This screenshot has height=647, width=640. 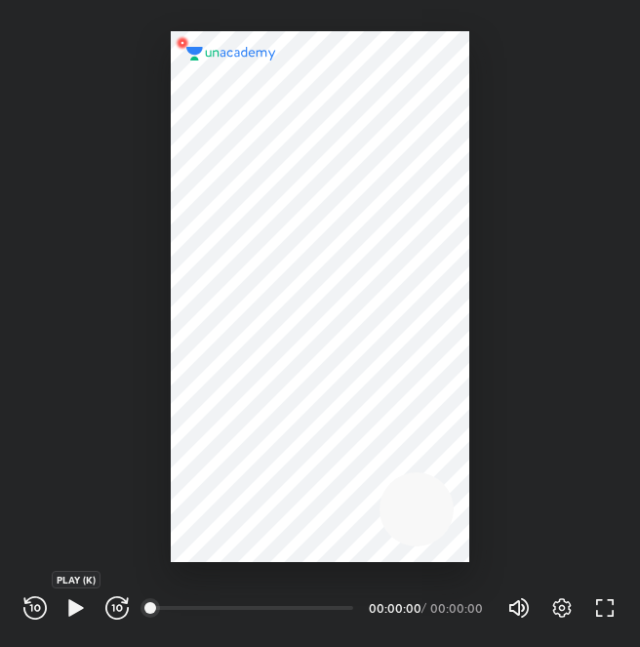 What do you see at coordinates (76, 579) in the screenshot?
I see `div: PLAY (K)` at bounding box center [76, 579].